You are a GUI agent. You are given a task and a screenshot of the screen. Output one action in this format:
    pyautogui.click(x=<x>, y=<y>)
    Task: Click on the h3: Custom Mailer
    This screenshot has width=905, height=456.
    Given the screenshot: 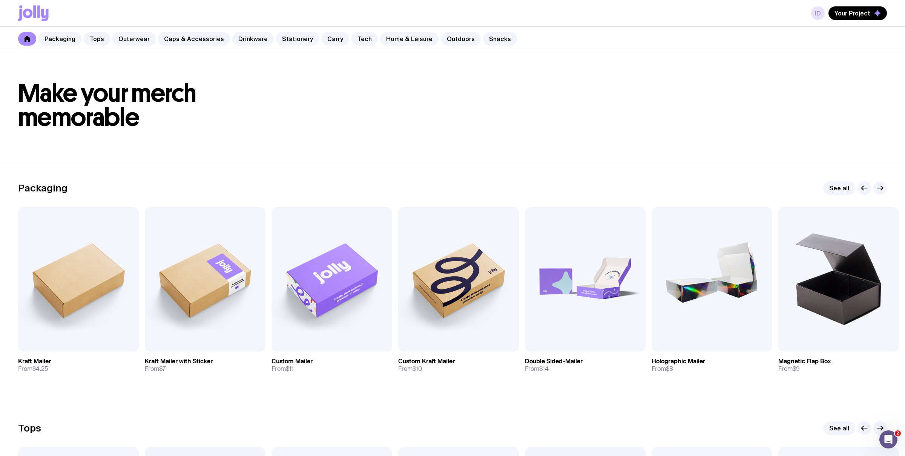 What is the action you would take?
    pyautogui.click(x=292, y=362)
    